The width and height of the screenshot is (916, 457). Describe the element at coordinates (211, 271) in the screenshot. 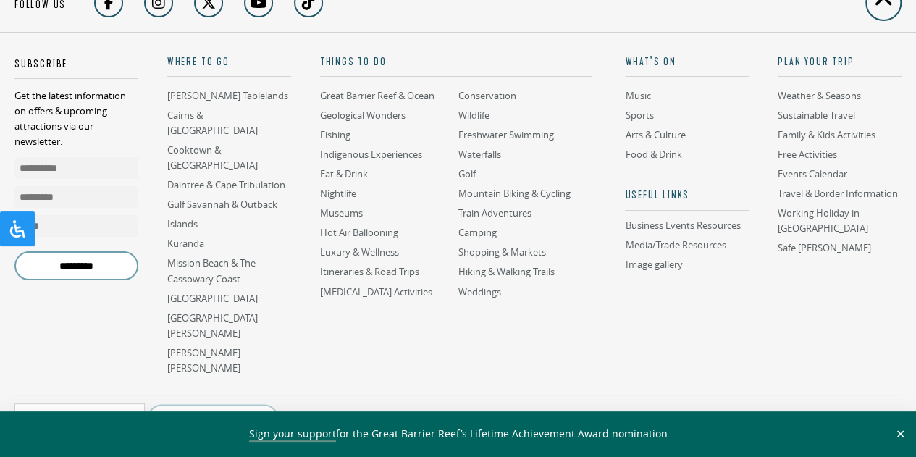

I see `a: Mission Beach & The Cassowary Coast` at that location.